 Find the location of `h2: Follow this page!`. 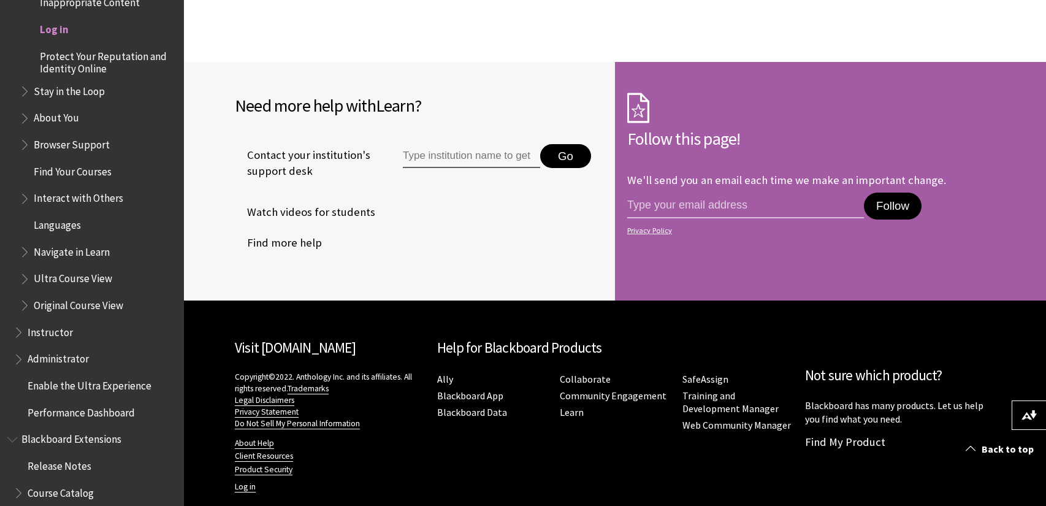

h2: Follow this page! is located at coordinates (811, 139).